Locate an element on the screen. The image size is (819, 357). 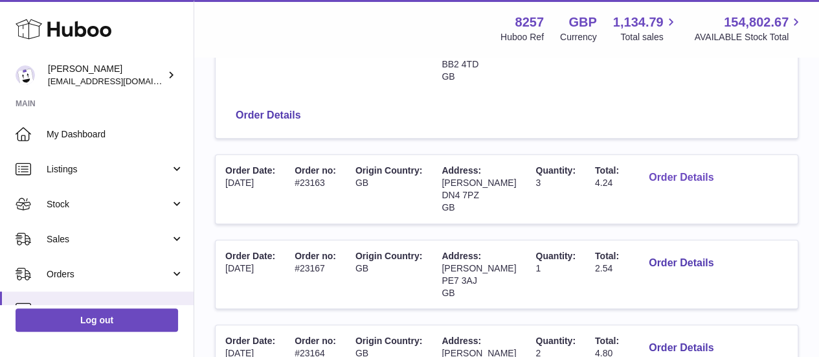
span: Orders is located at coordinates (108, 274).